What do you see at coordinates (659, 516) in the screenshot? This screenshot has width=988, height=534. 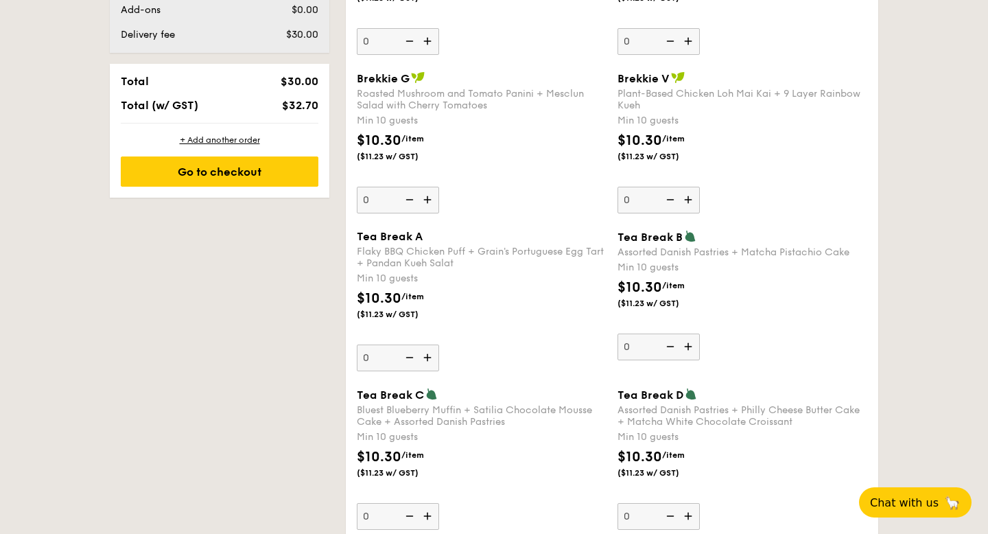 I see `input: Tea Break DAssorted Danish Pastries + Philly Cheese Butter Cake + Matcha White Chocolate Croissan...` at bounding box center [659, 516].